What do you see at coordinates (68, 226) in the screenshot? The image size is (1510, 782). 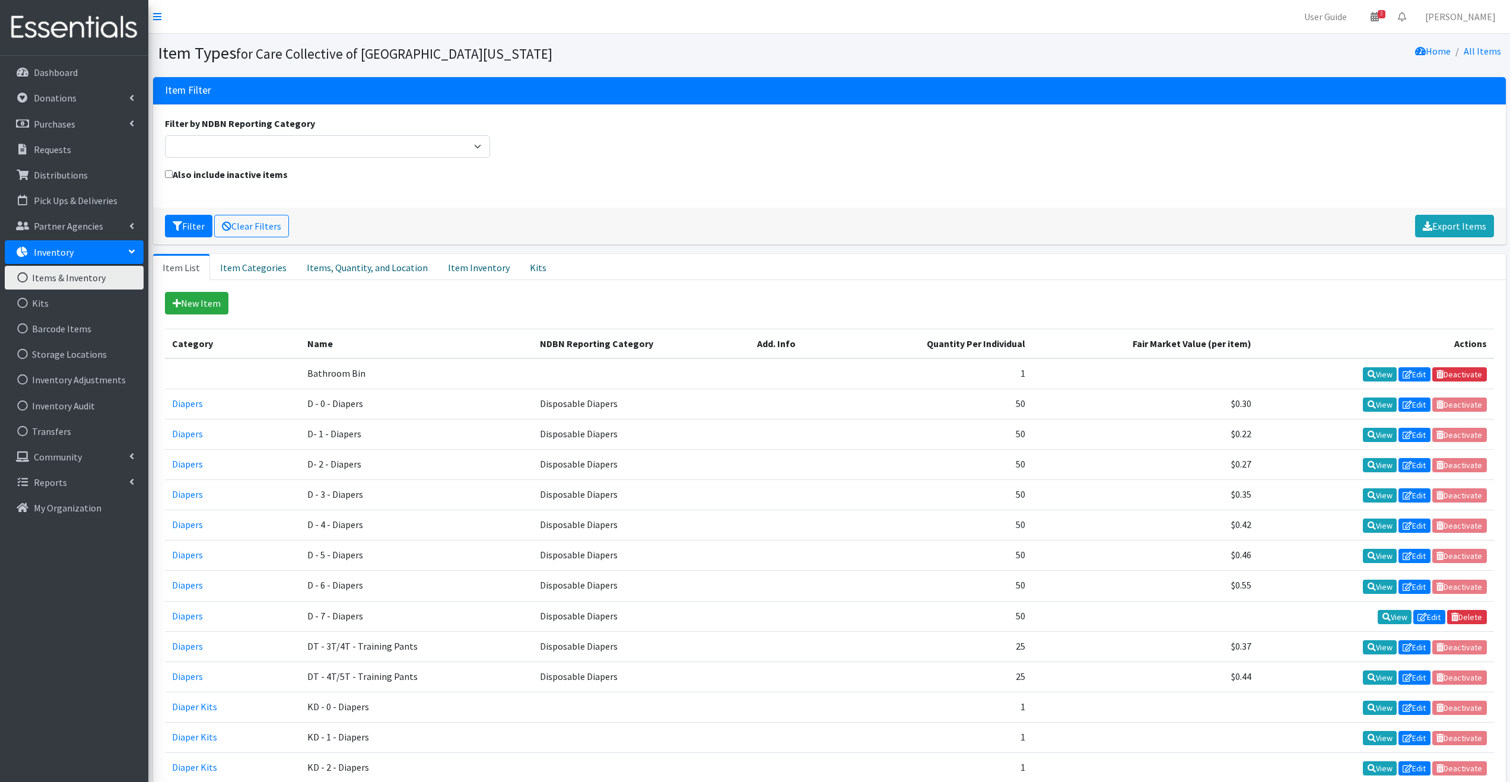 I see `p: Partner Agencies` at bounding box center [68, 226].